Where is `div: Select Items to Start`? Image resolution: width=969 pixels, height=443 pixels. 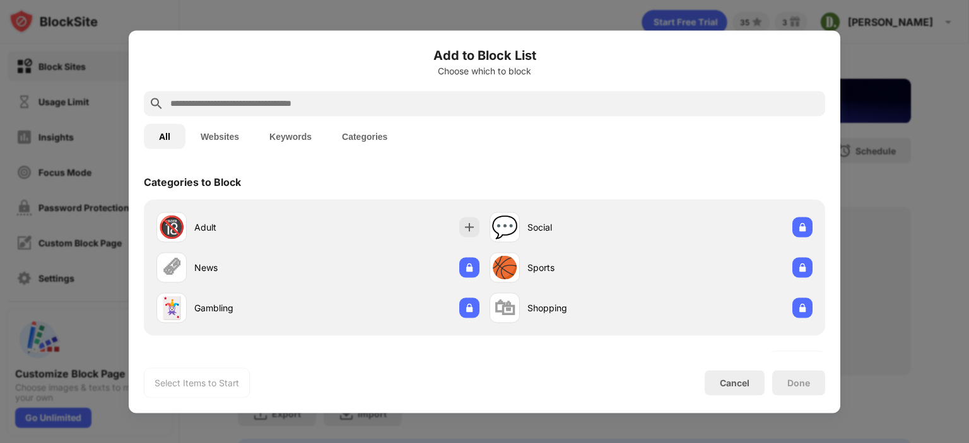
div: Select Items to Start is located at coordinates (197, 383).